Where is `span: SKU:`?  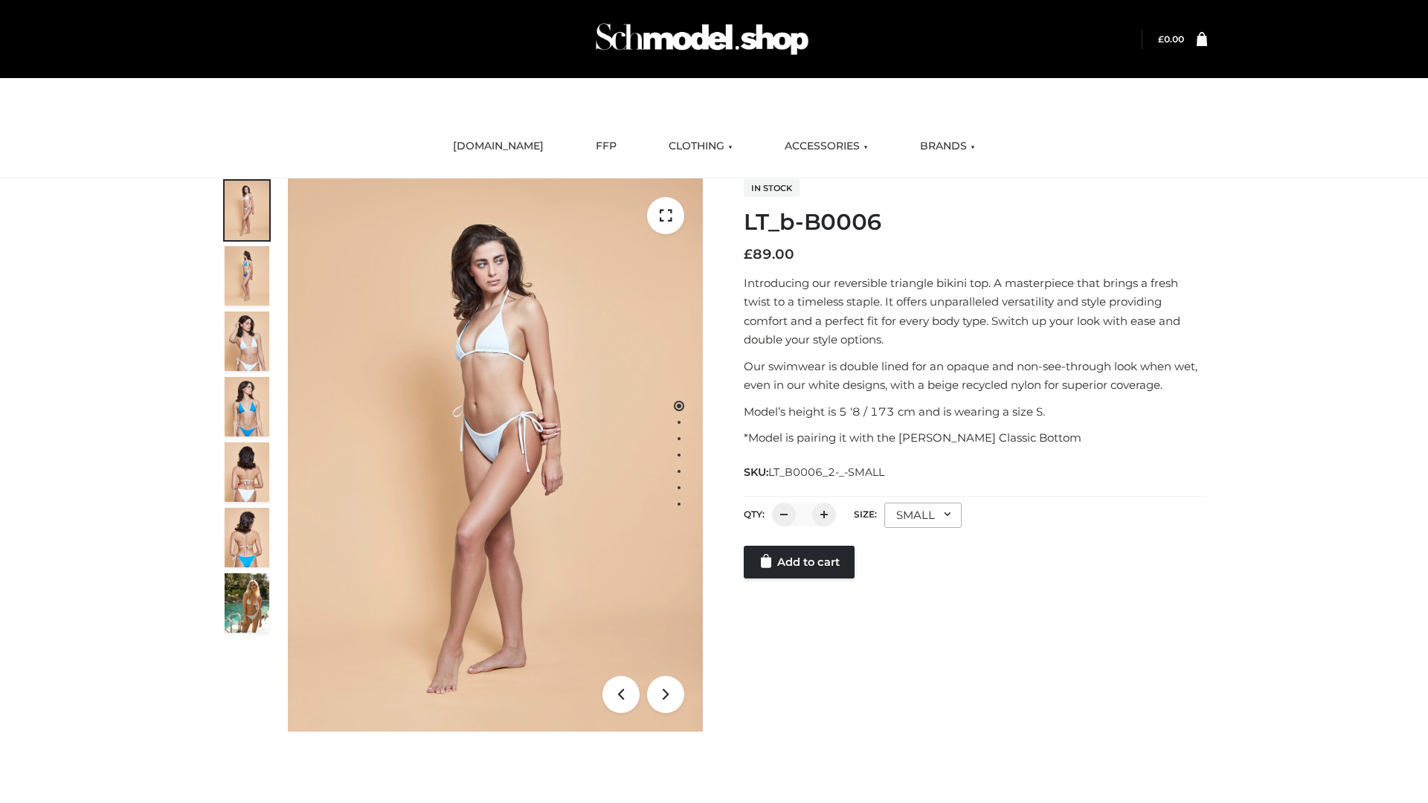
span: SKU: is located at coordinates (814, 472).